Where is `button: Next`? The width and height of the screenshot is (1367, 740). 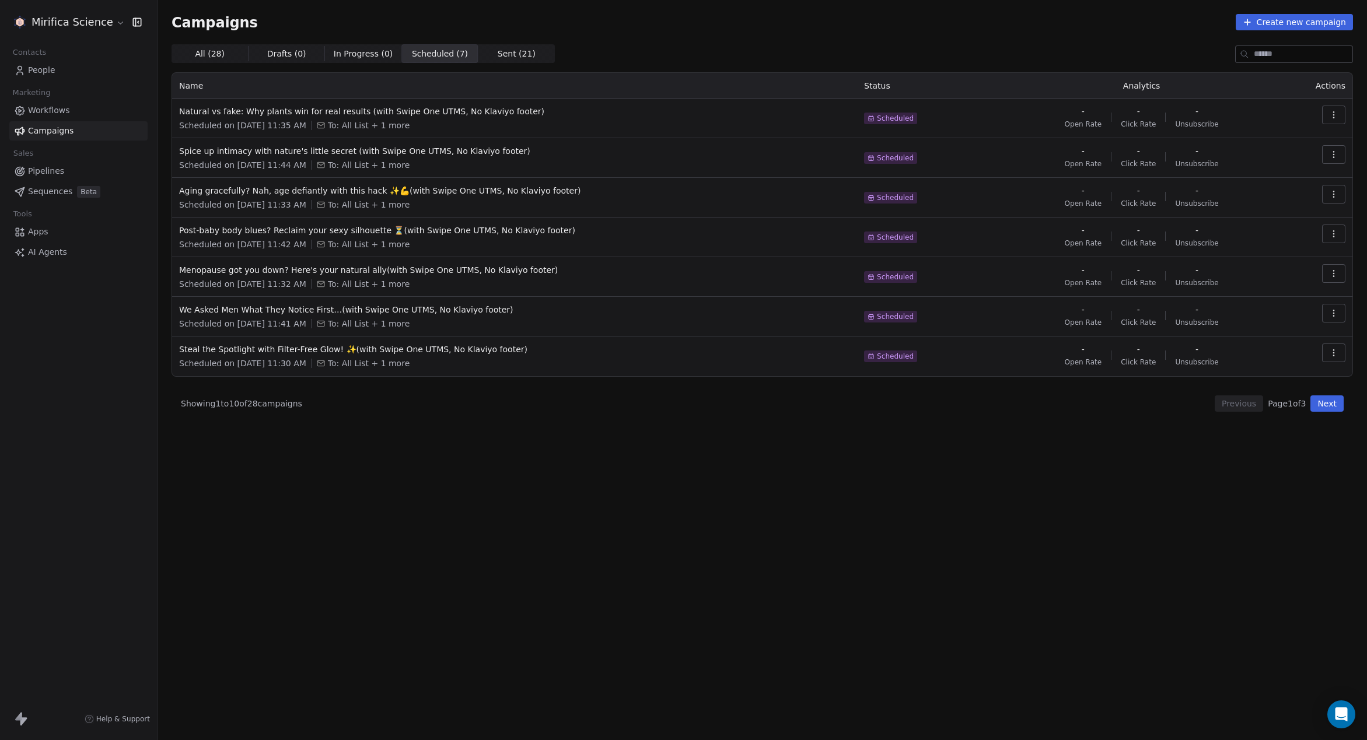 button: Next is located at coordinates (1326, 404).